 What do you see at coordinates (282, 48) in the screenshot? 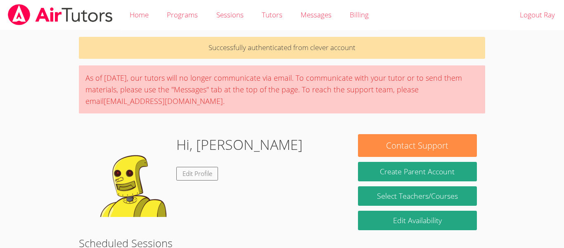
I see `p: Successfully authenticated from clever account` at bounding box center [282, 48].